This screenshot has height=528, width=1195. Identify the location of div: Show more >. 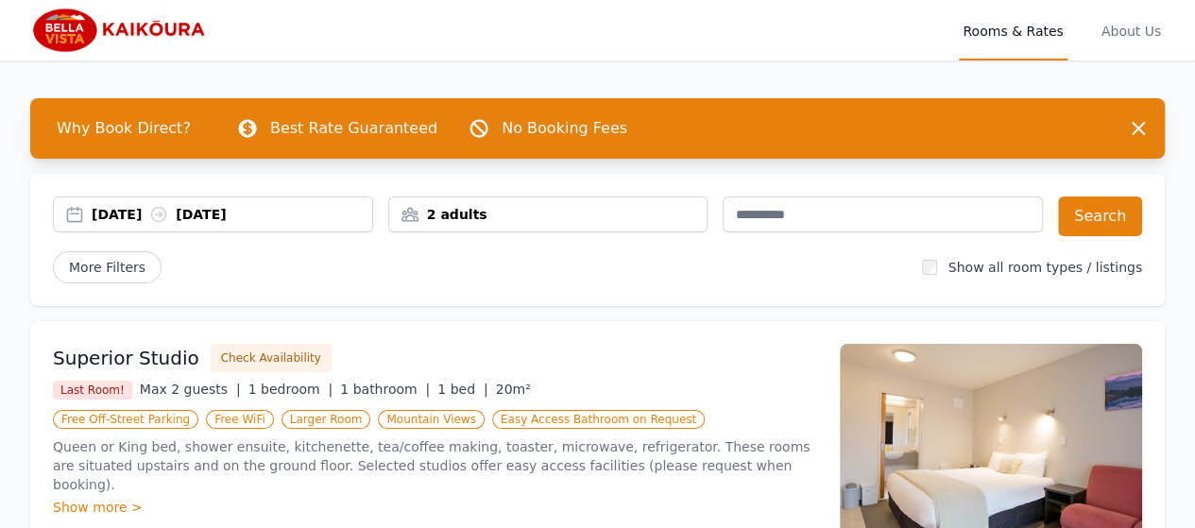
(435, 507).